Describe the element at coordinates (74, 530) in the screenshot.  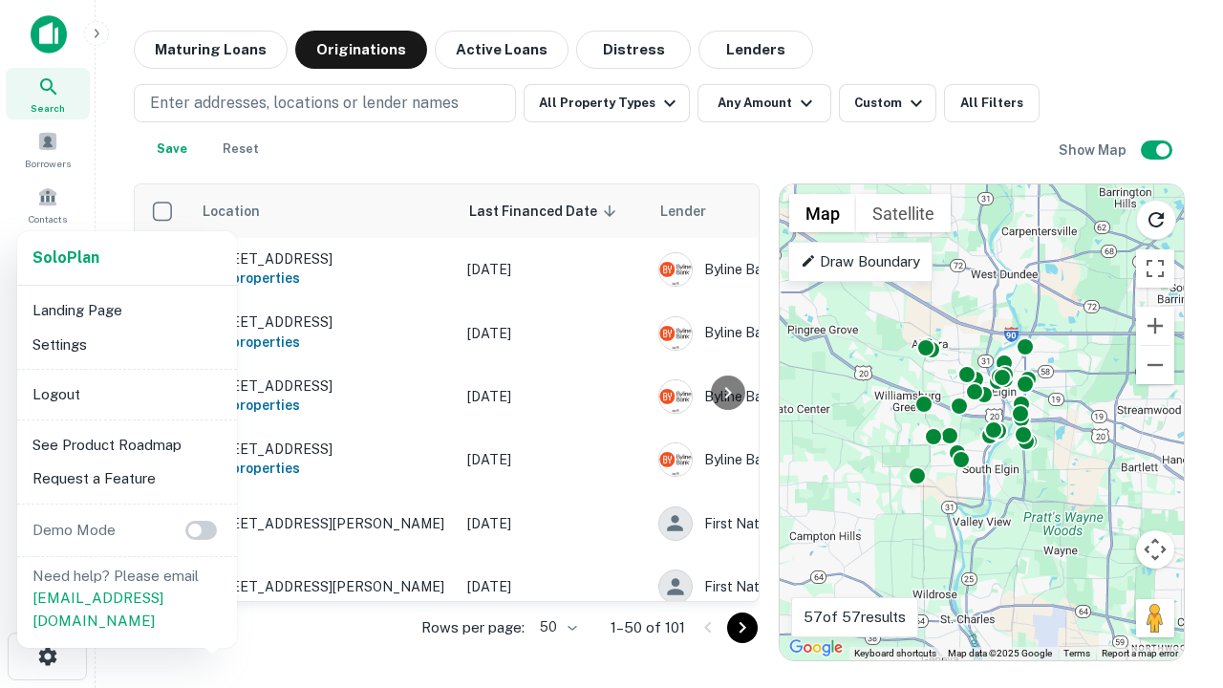
I see `p: Demo Mode` at that location.